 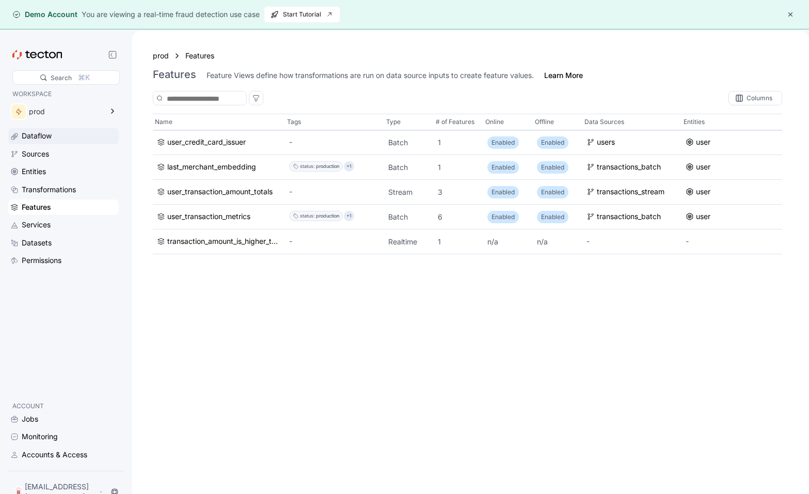 What do you see at coordinates (370, 75) in the screenshot?
I see `div: Feature Views define how transformations are run on data source inputs to create feature values.` at bounding box center [370, 75].